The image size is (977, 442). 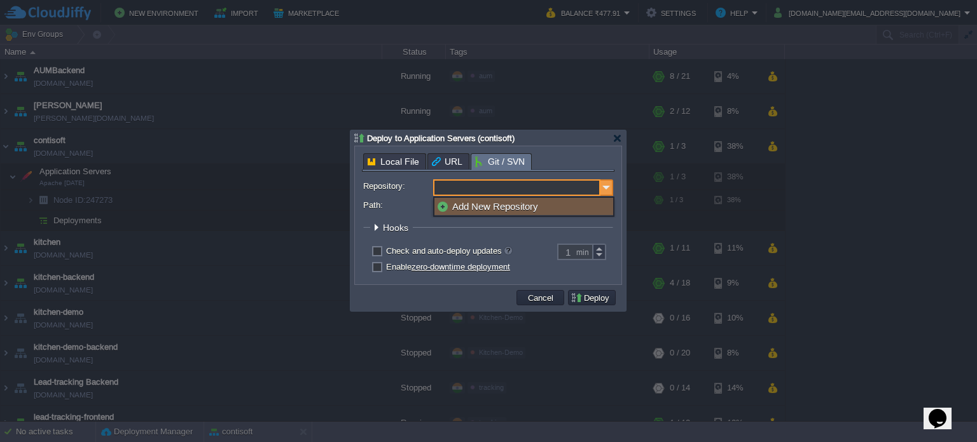 I want to click on button: Deploy, so click(x=592, y=298).